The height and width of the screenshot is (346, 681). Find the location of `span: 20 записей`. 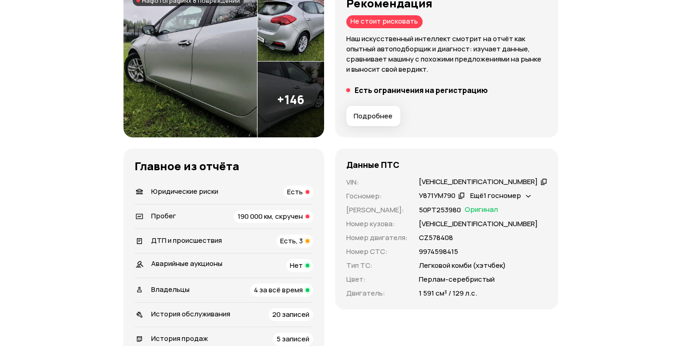

span: 20 записей is located at coordinates (291, 314).